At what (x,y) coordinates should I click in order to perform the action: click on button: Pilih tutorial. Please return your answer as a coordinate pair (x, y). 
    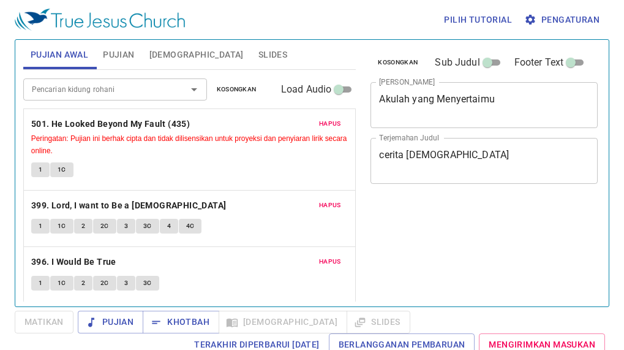
    Looking at the image, I should click on (478, 20).